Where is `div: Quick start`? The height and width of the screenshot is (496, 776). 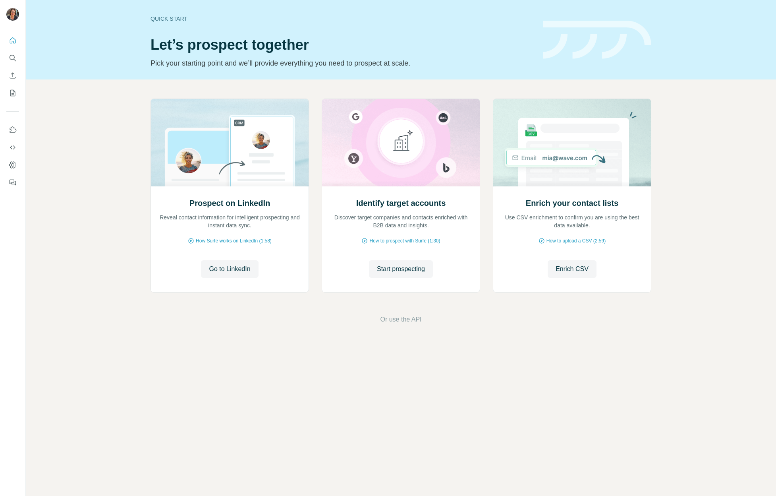 div: Quick start is located at coordinates (342, 19).